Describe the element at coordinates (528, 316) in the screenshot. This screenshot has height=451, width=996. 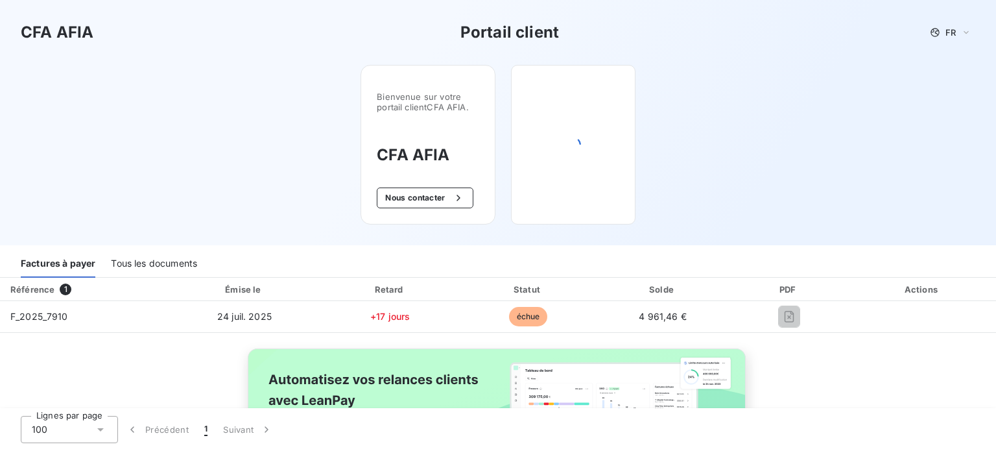
I see `span: échue` at that location.